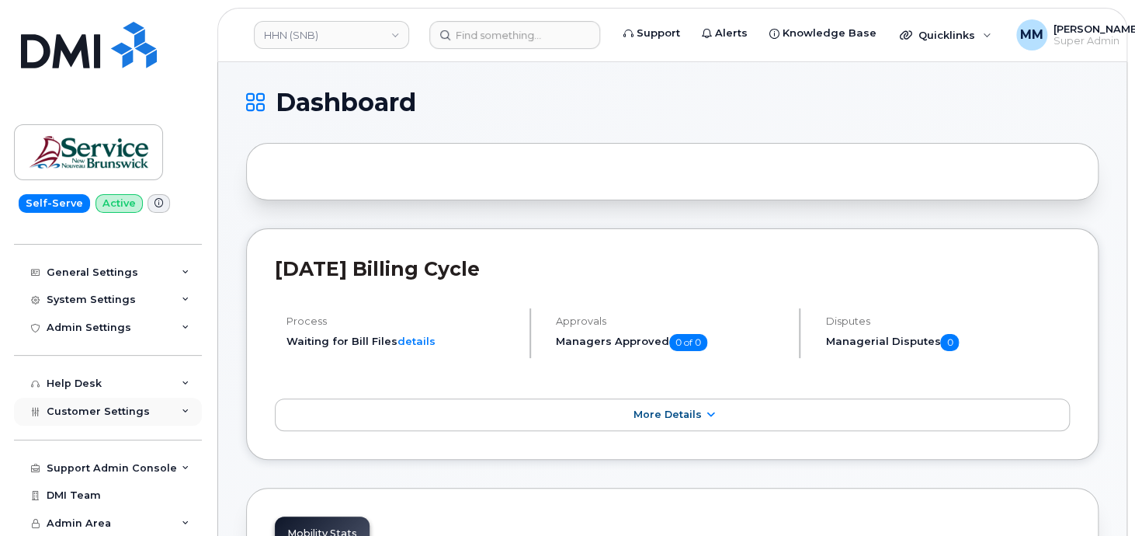  What do you see at coordinates (688, 342) in the screenshot?
I see `span: 0 of 0` at bounding box center [688, 342].